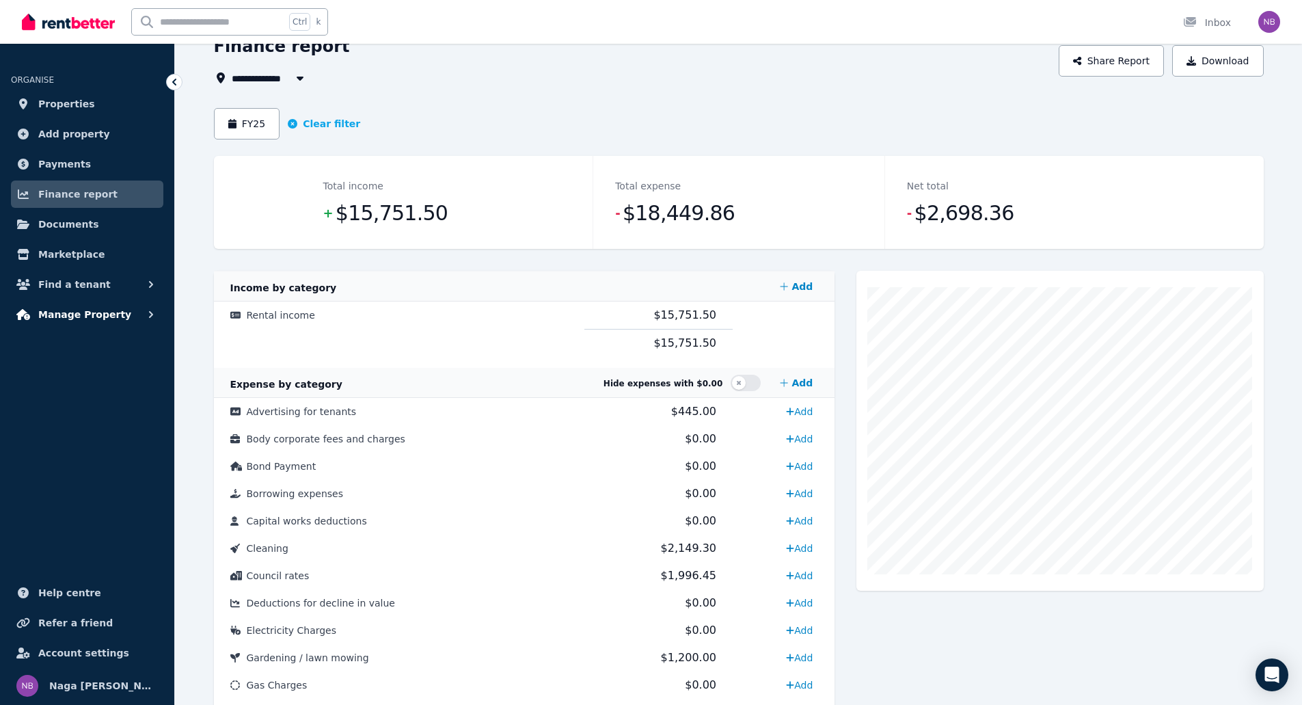  Describe the element at coordinates (247, 124) in the screenshot. I see `button: FY25` at that location.